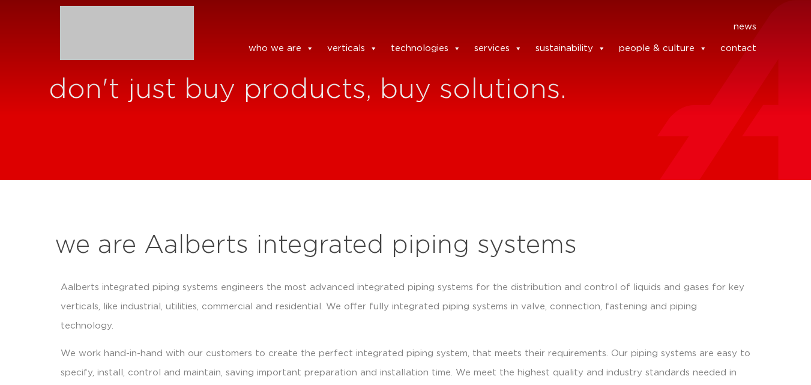  Describe the element at coordinates (406, 307) in the screenshot. I see `p: Aalberts integrated piping systems engineers the most advanced integrated piping systems for the ...` at that location.